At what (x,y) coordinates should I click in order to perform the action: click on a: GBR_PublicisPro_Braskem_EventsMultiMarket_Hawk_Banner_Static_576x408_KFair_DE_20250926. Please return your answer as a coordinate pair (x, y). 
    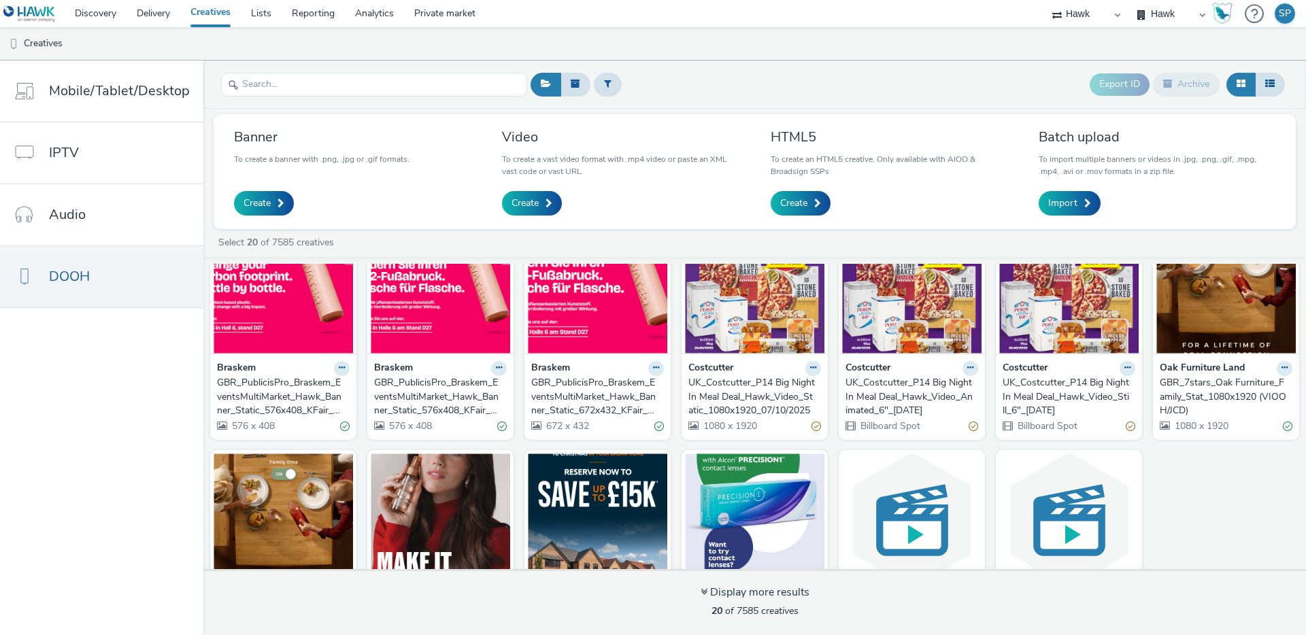
    Looking at the image, I should click on (283, 396).